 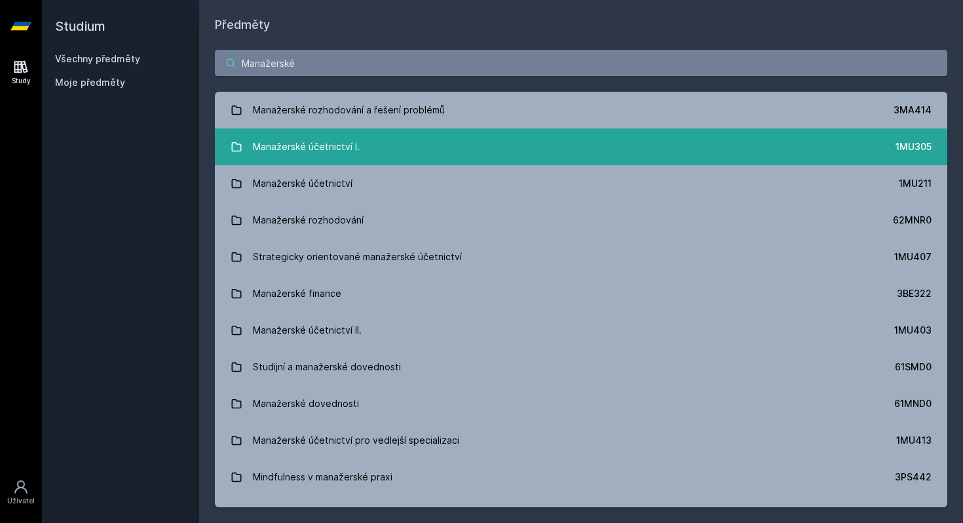 What do you see at coordinates (303, 183) in the screenshot?
I see `div: Manažerské účetnictví` at bounding box center [303, 183].